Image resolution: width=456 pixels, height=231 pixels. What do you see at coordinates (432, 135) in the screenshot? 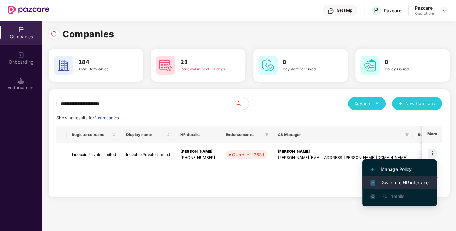
I see `th: More` at bounding box center [432, 135].